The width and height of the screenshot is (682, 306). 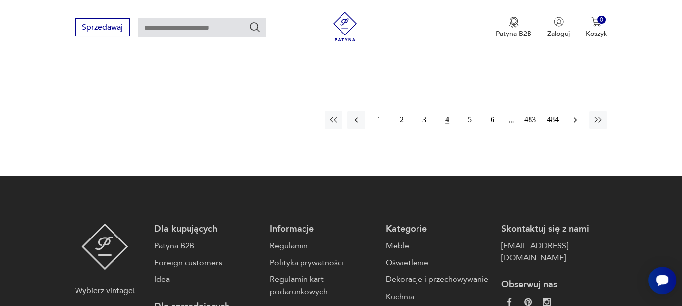 I want to click on a: Patyna B2B, so click(x=207, y=246).